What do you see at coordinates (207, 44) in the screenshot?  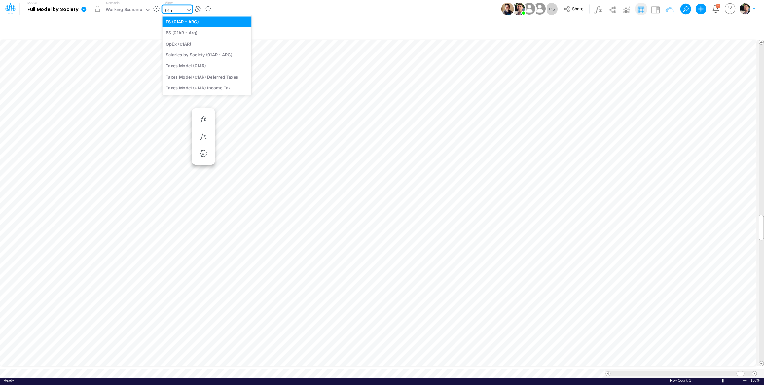 I see `div: OpEx (01AR)` at bounding box center [207, 44].